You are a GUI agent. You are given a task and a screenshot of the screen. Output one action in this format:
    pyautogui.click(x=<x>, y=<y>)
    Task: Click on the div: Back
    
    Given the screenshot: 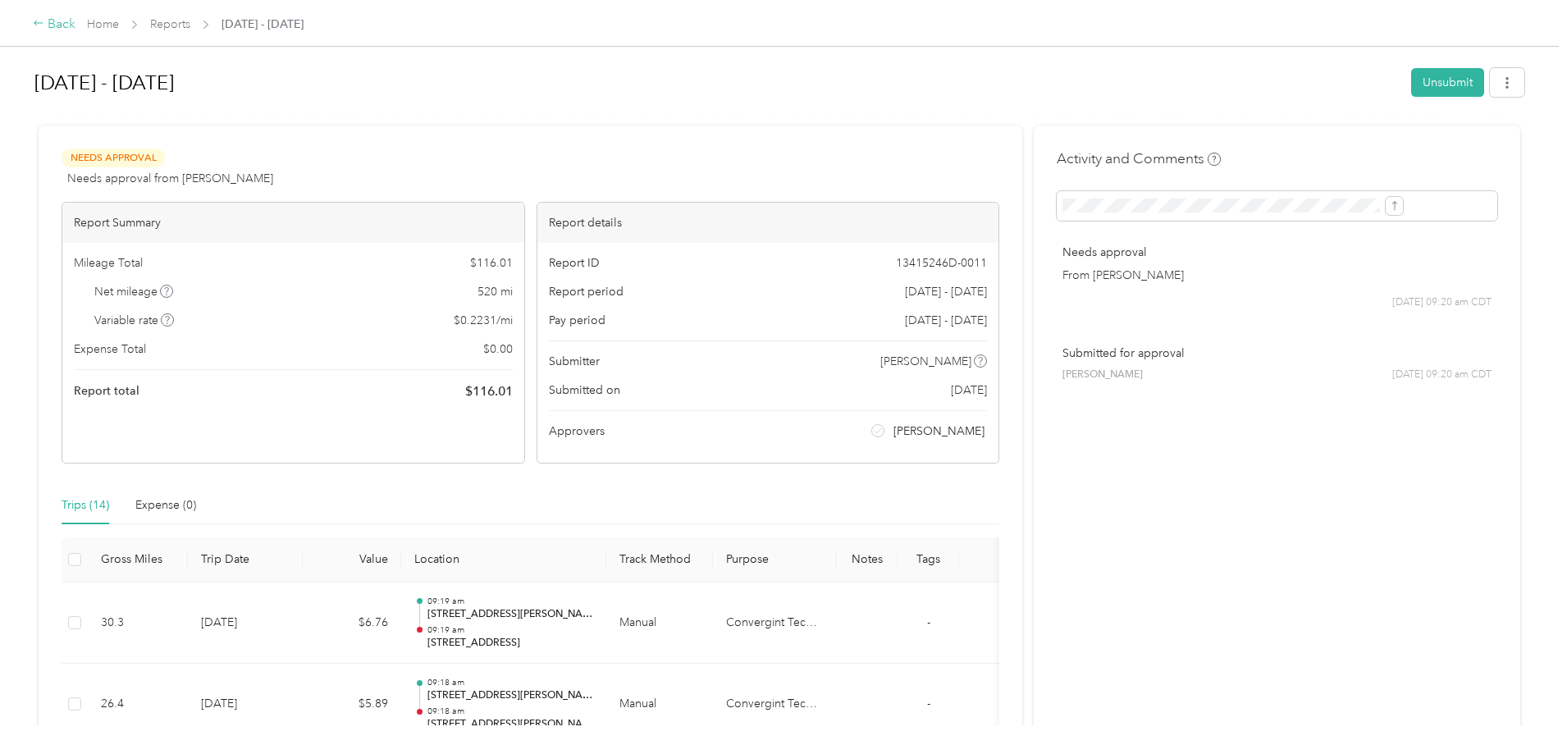 What is the action you would take?
    pyautogui.click(x=54, y=25)
    